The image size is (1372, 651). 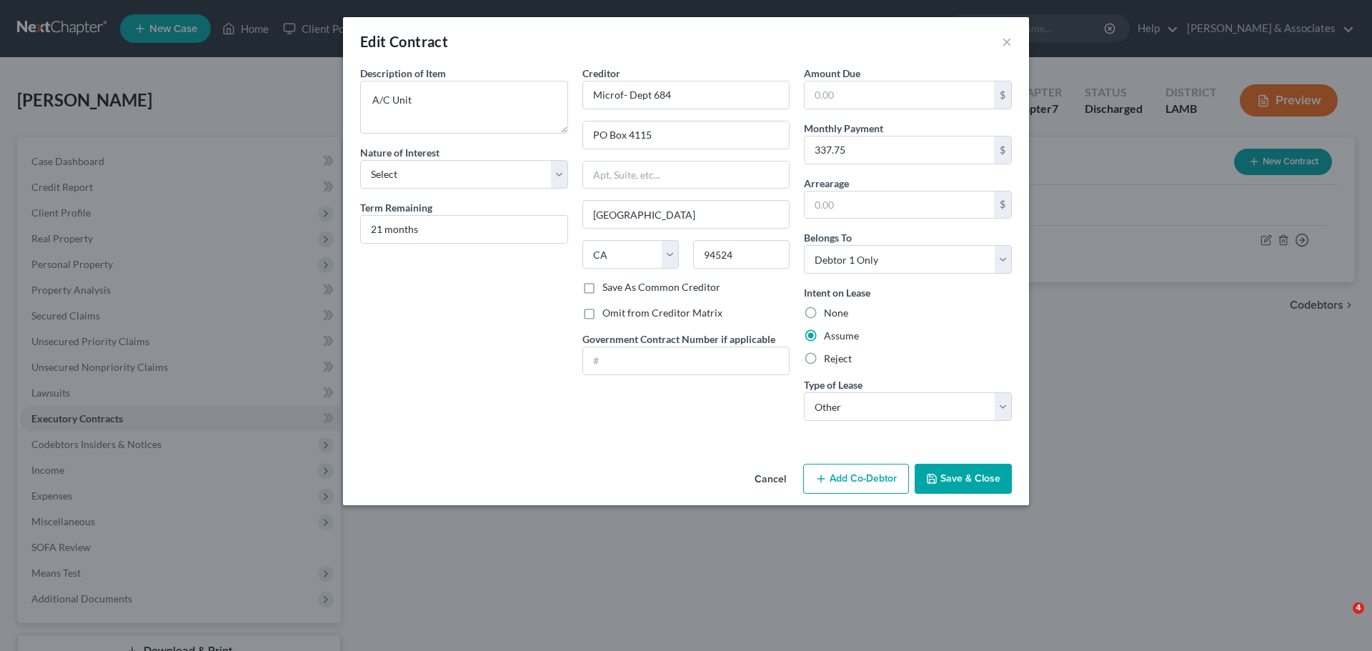 What do you see at coordinates (837, 292) in the screenshot?
I see `label: Intent on Lease` at bounding box center [837, 292].